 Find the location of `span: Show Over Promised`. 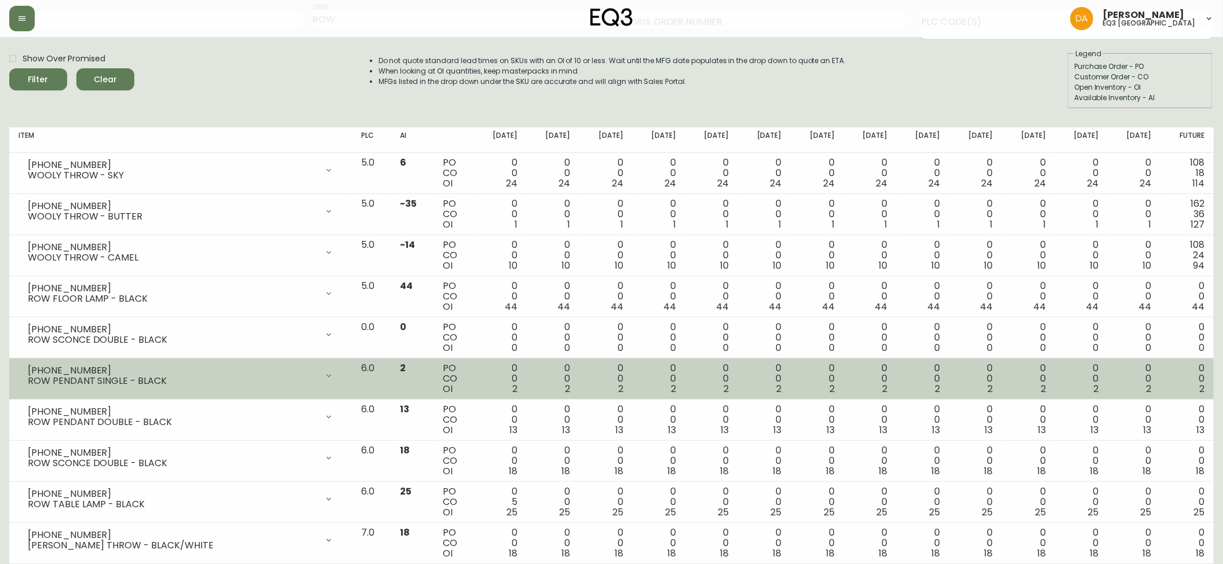

span: Show Over Promised is located at coordinates (64, 58).